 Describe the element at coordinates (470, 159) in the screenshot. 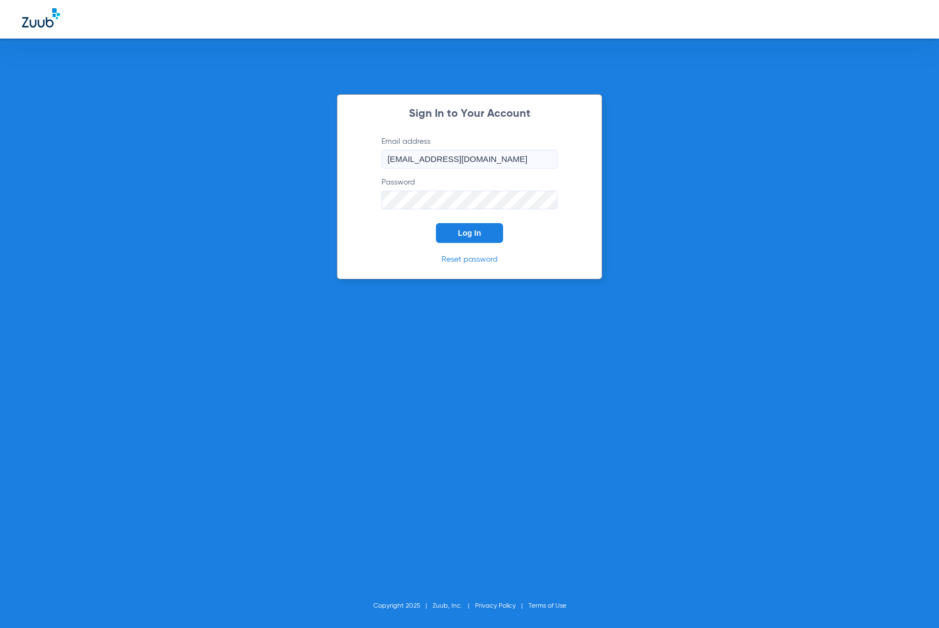

I see `input: Email address` at that location.